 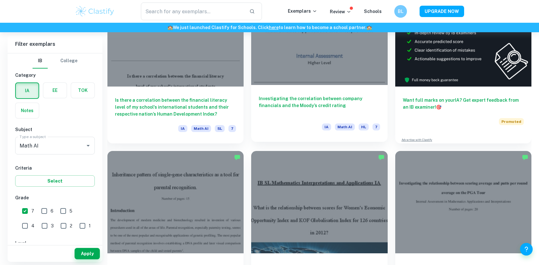 I want to click on h6: Level, so click(x=55, y=243).